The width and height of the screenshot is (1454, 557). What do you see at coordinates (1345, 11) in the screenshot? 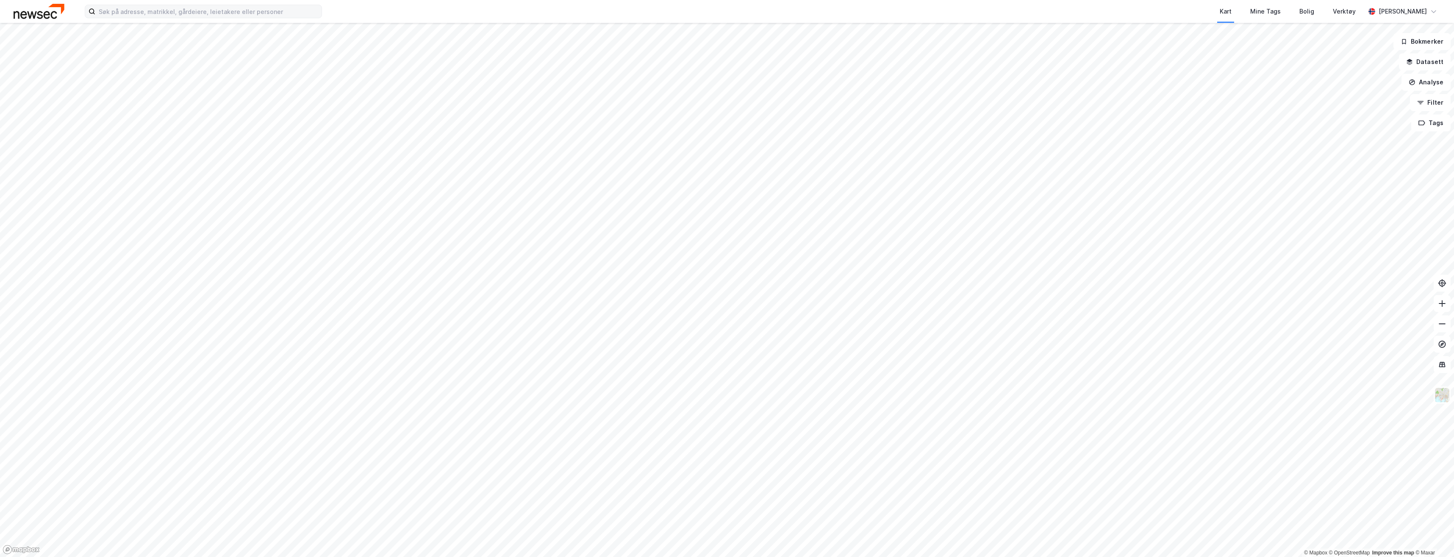
I see `div: Verktøy` at bounding box center [1345, 11].